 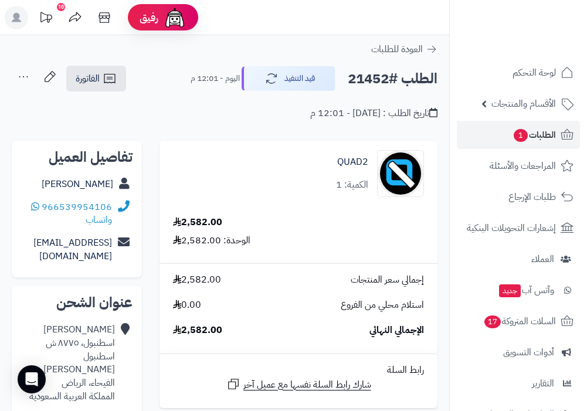 I want to click on span: طلبات الإرجاع, so click(x=532, y=197).